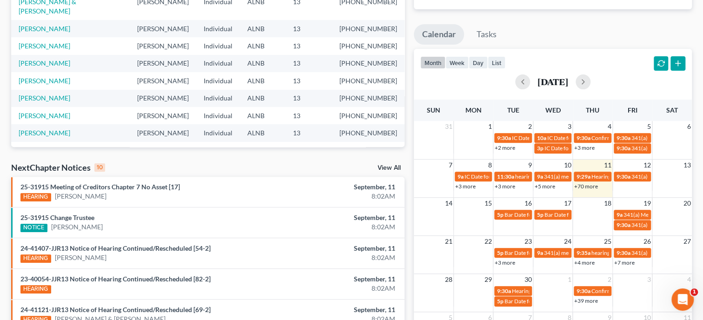 The image size is (703, 320). I want to click on div: NextChapter Notices, so click(58, 167).